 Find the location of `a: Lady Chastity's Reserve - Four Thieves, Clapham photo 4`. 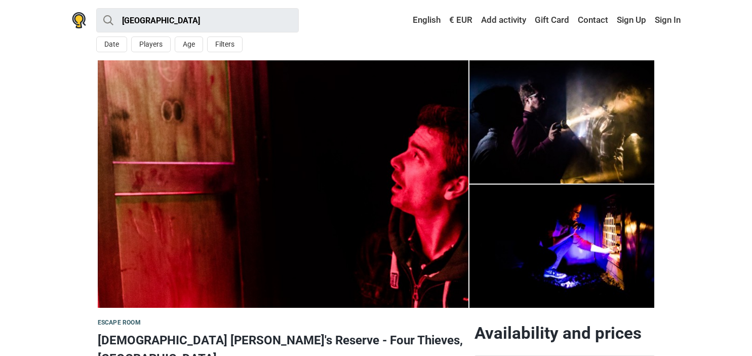

a: Lady Chastity's Reserve - Four Thieves, Clapham photo 4 is located at coordinates (562, 246).